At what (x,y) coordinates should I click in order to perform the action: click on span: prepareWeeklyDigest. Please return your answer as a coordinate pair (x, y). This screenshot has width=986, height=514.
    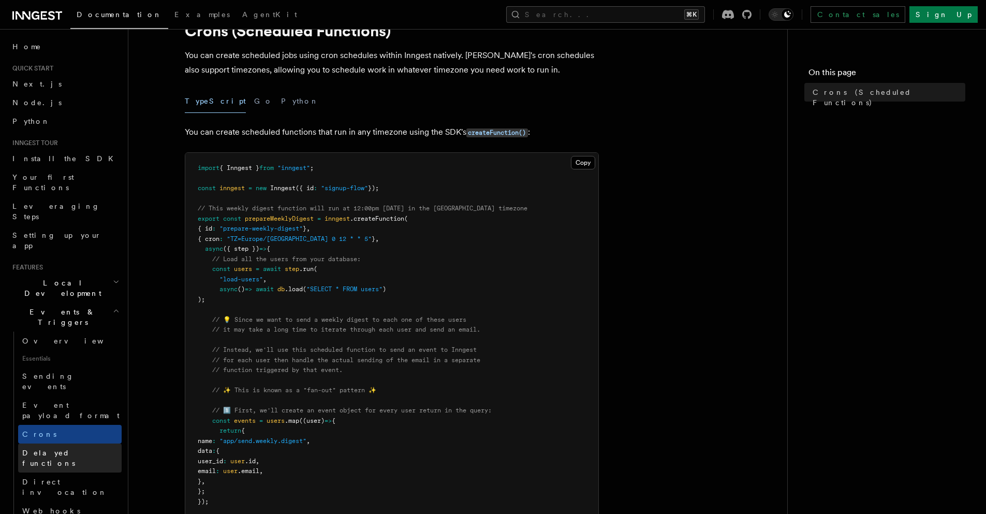
    Looking at the image, I should click on (279, 218).